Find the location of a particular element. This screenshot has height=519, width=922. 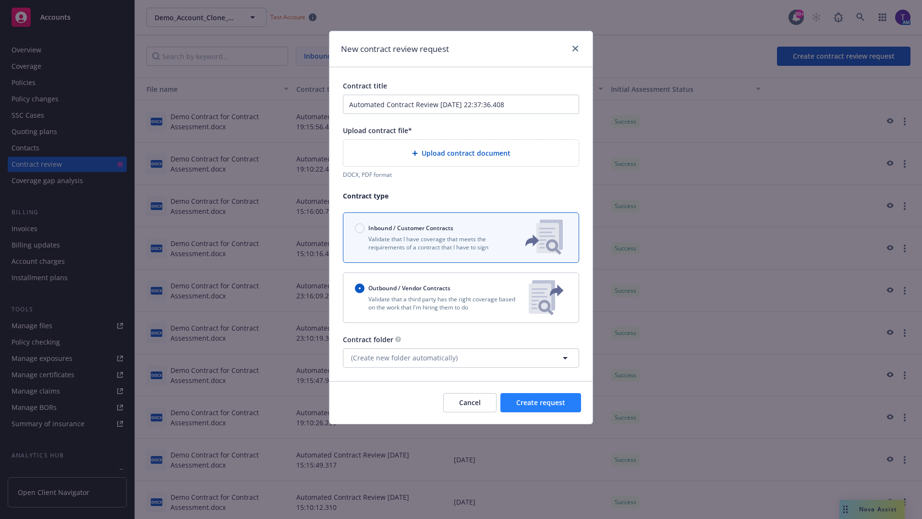

p: Contract type is located at coordinates (461, 195).